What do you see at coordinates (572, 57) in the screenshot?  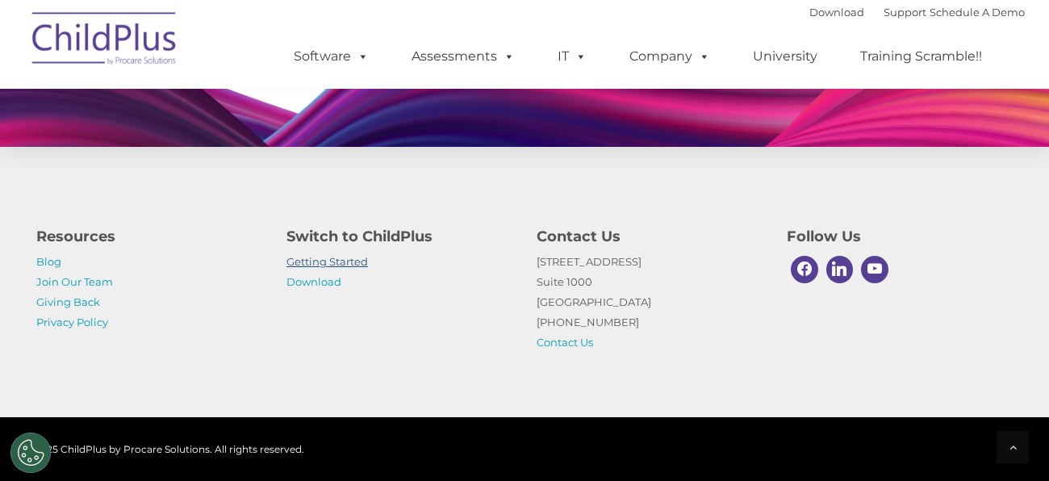 I see `a: IT` at bounding box center [572, 57].